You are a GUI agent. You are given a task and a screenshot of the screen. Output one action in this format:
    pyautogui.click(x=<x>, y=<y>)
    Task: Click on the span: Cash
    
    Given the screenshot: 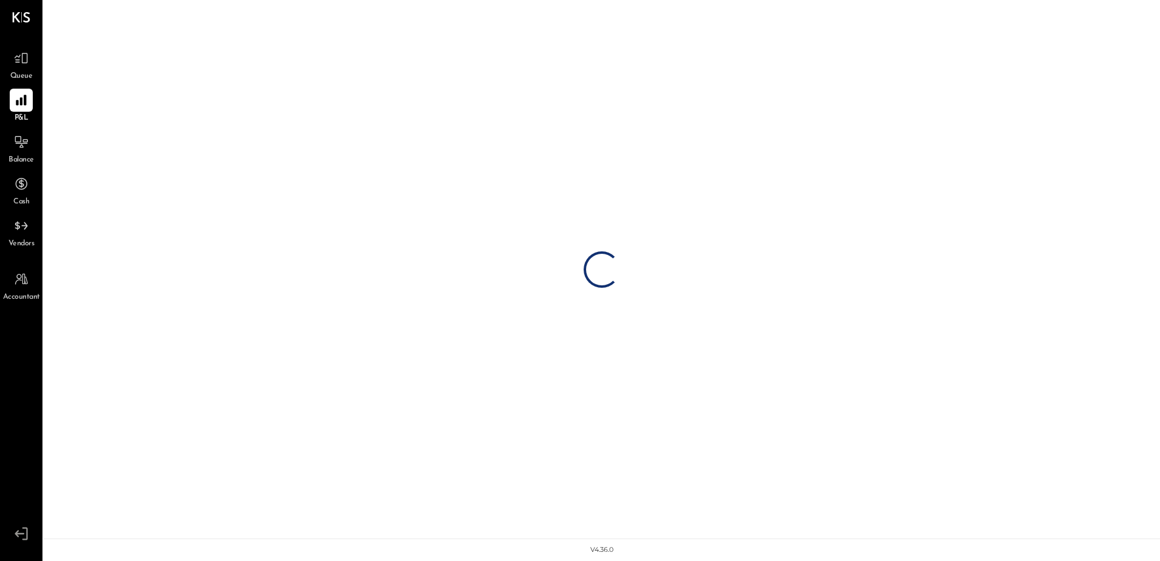 What is the action you would take?
    pyautogui.click(x=21, y=202)
    